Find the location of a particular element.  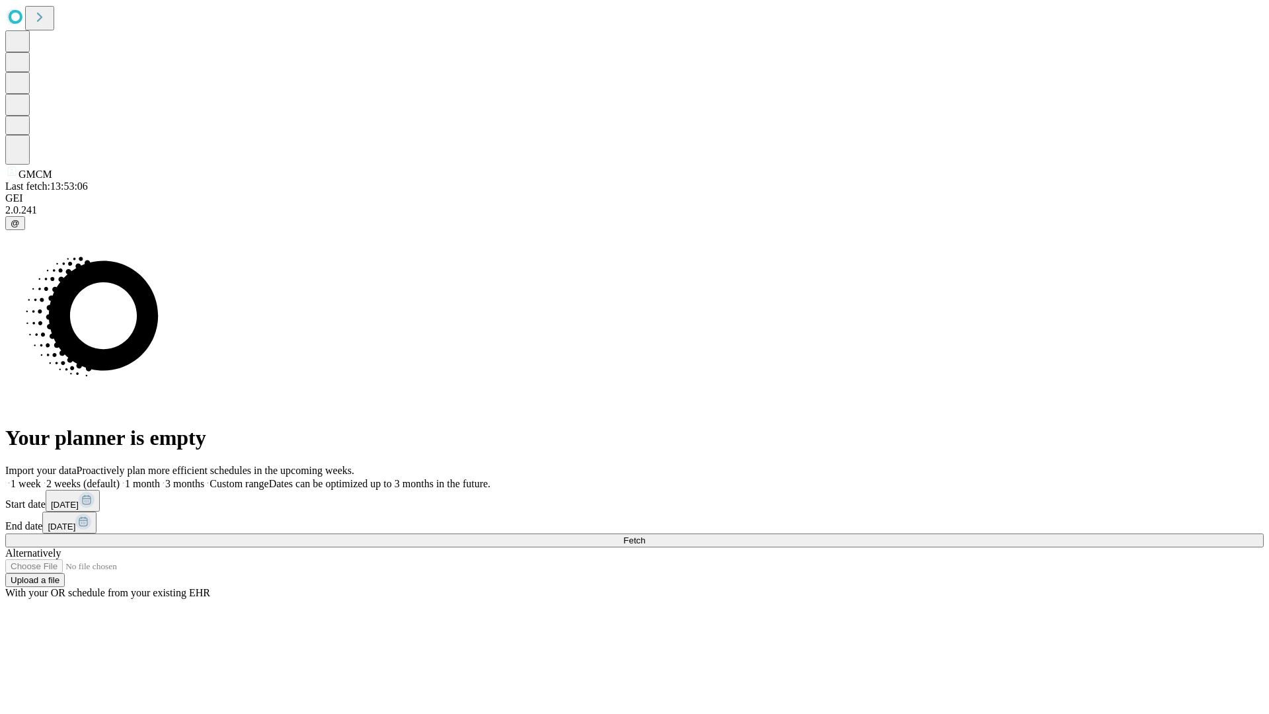

span: Proactively plan more efficient schedules in the upcoming weeks. is located at coordinates (215, 470).